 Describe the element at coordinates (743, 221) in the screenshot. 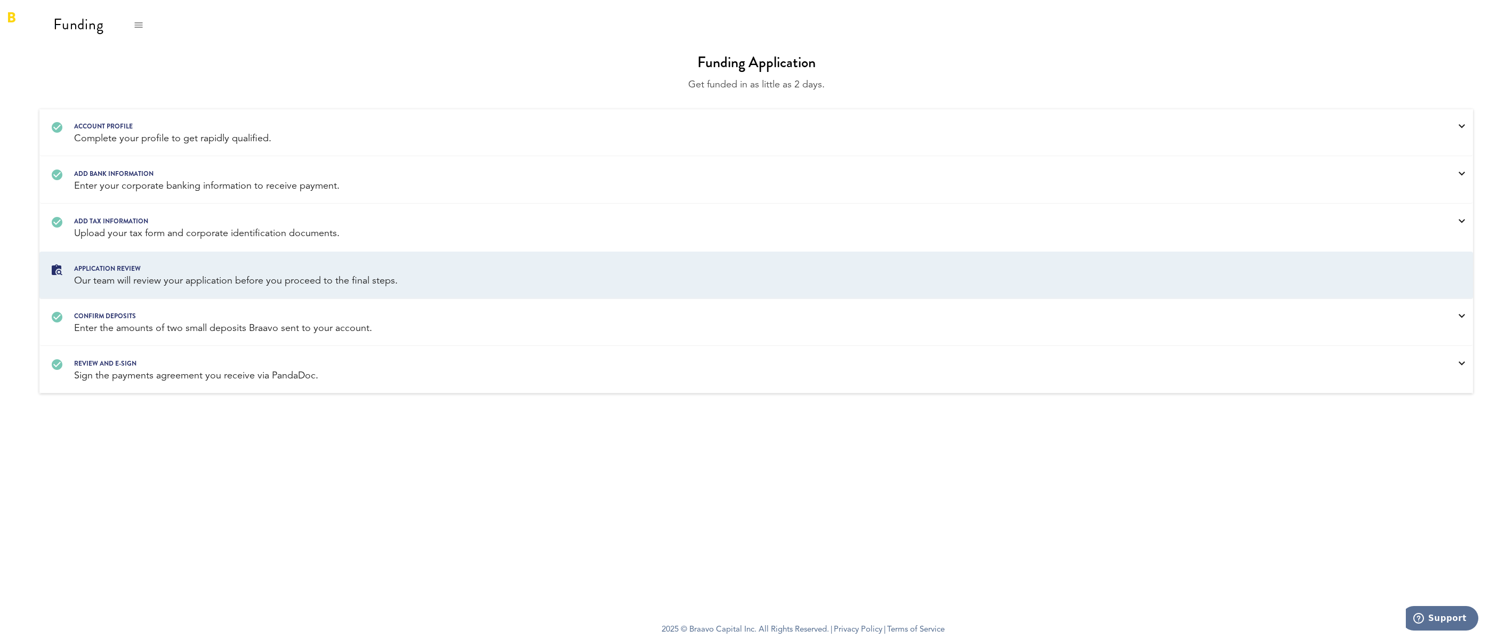

I see `div: Add tax information` at that location.